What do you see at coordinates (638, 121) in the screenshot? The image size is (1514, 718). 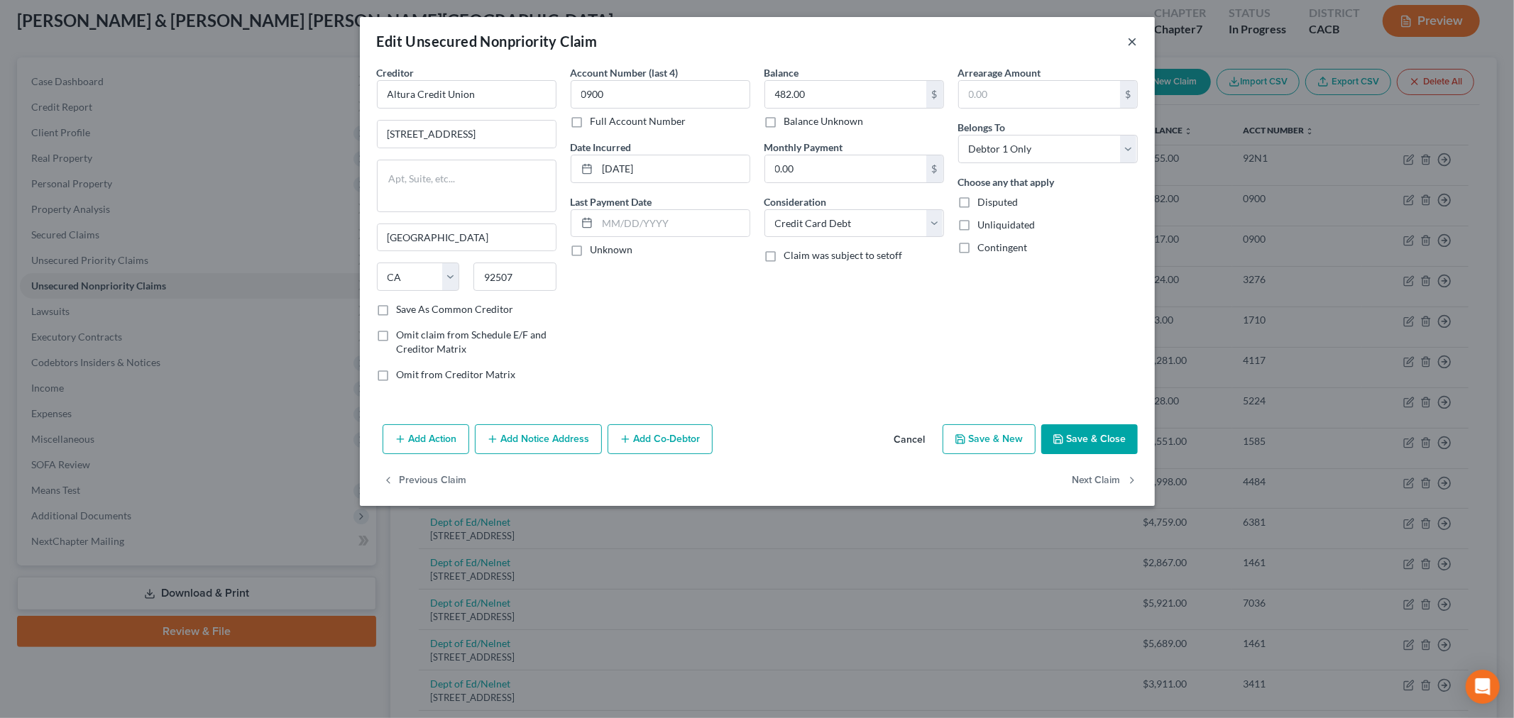 I see `label: Full Account Number` at bounding box center [638, 121].